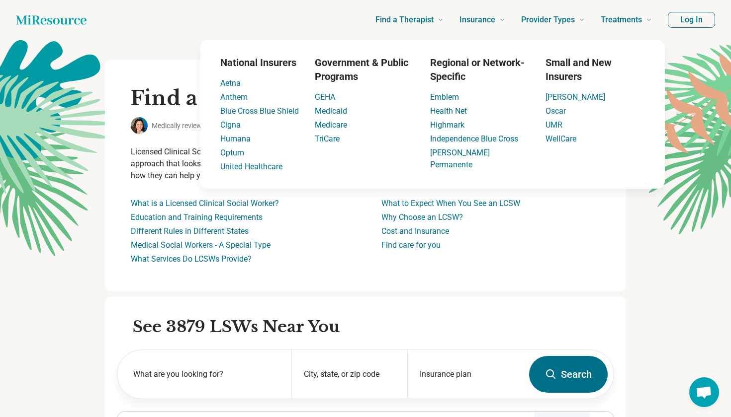  Describe the element at coordinates (200, 245) in the screenshot. I see `a: Medical Social Workers - A Special Type` at that location.